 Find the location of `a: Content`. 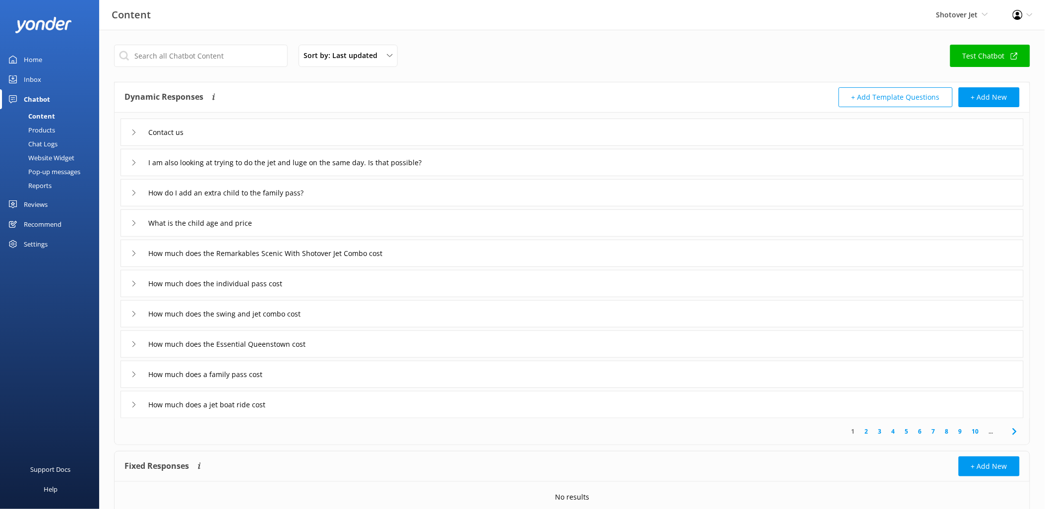

a: Content is located at coordinates (53, 116).